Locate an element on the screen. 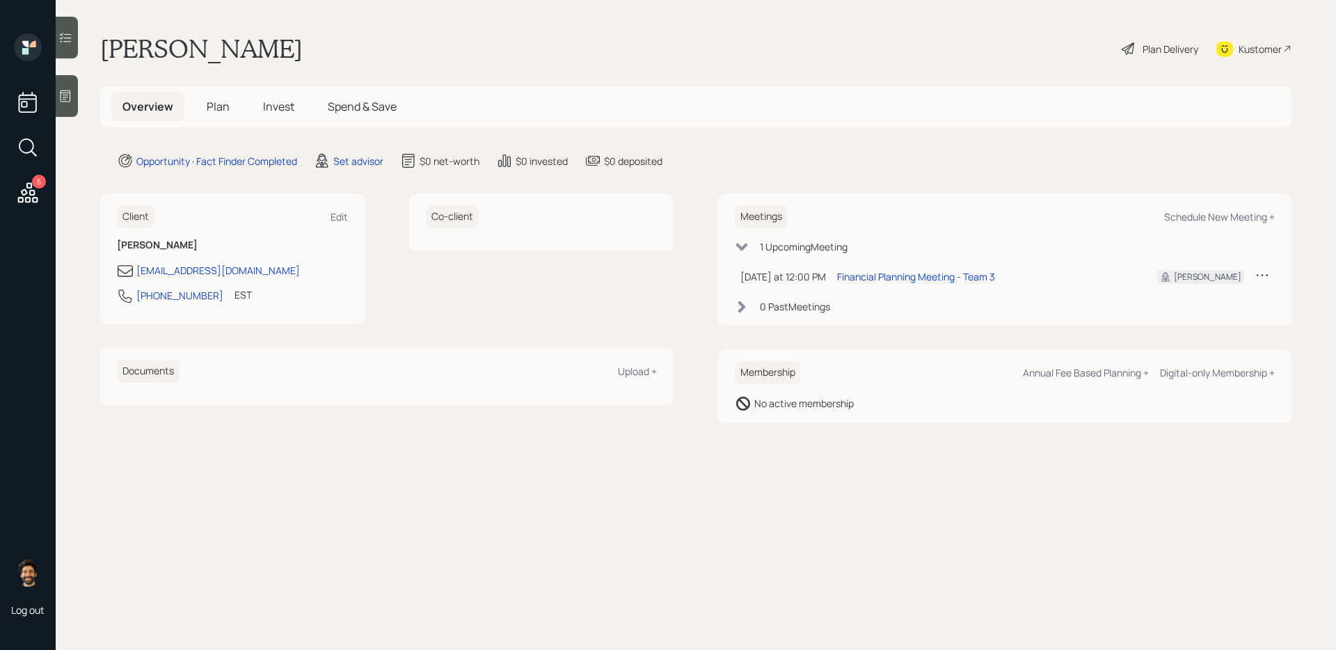  div: Kustomer is located at coordinates (1260, 49).